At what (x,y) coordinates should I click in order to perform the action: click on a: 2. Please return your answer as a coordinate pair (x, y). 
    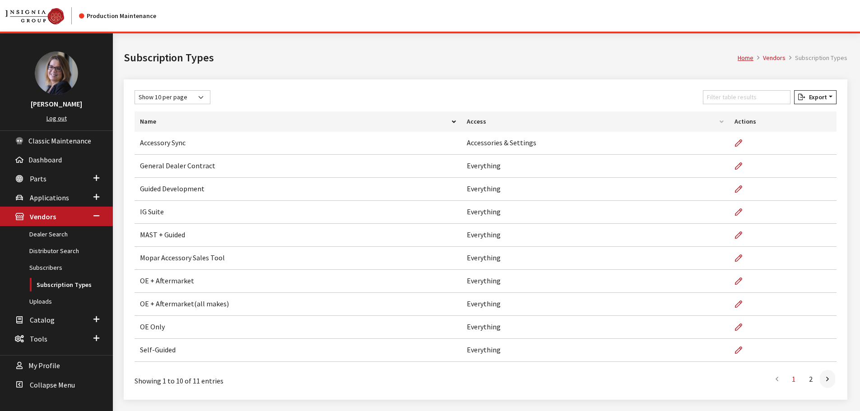
    Looking at the image, I should click on (810, 379).